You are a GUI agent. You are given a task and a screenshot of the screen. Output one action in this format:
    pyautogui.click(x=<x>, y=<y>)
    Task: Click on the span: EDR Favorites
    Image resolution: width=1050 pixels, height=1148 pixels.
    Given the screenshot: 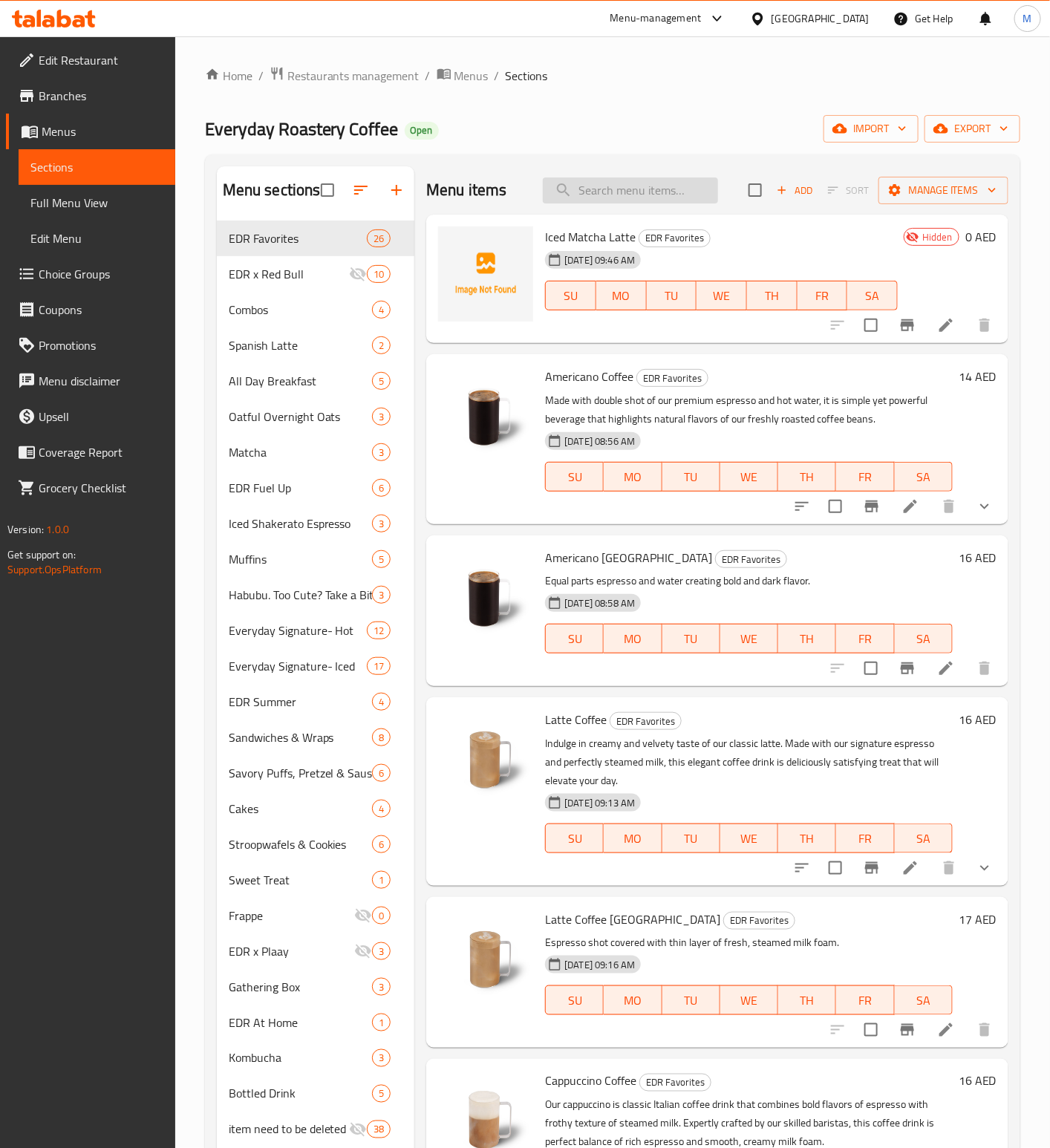 What is the action you would take?
    pyautogui.click(x=298, y=239)
    